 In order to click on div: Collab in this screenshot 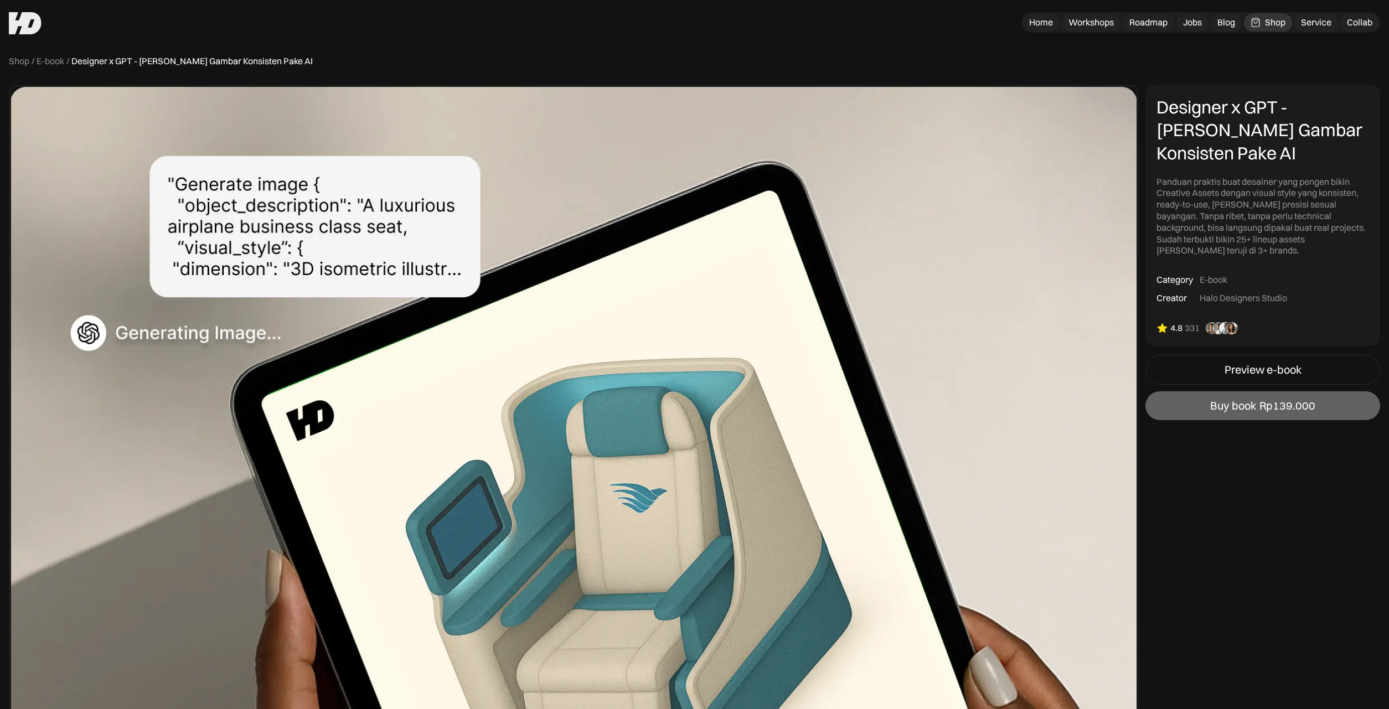, I will do `click(1360, 22)`.